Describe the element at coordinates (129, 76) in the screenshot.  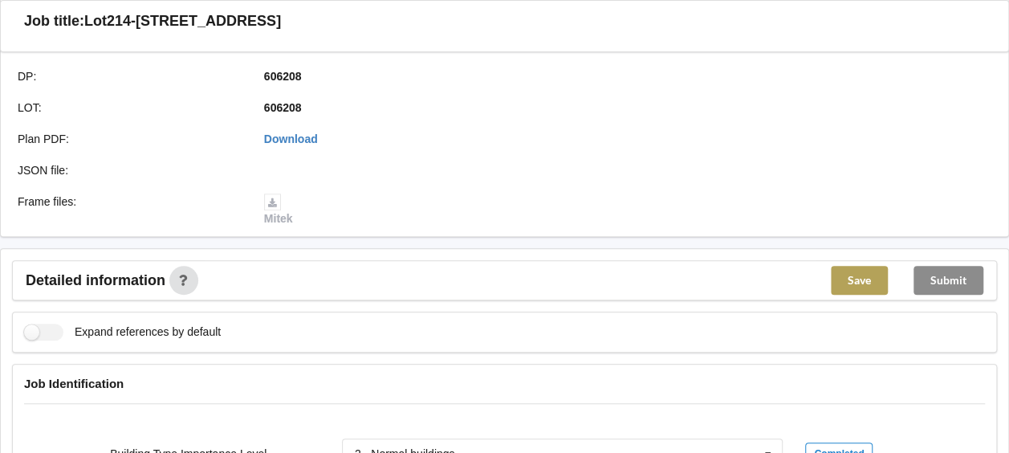
I see `div: DP :` at that location.